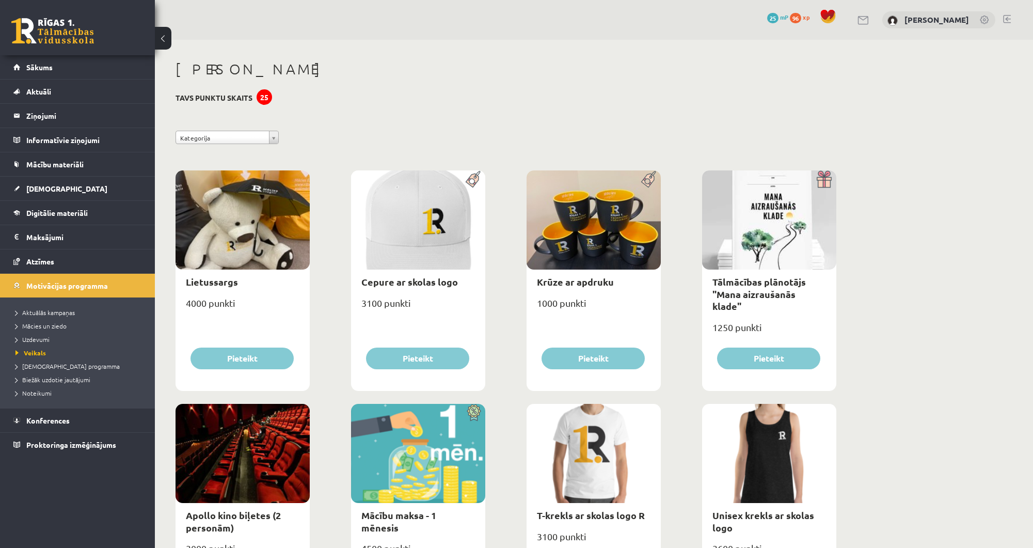  Describe the element at coordinates (77, 140) in the screenshot. I see `a: Informatīvie ziņojumi` at that location.